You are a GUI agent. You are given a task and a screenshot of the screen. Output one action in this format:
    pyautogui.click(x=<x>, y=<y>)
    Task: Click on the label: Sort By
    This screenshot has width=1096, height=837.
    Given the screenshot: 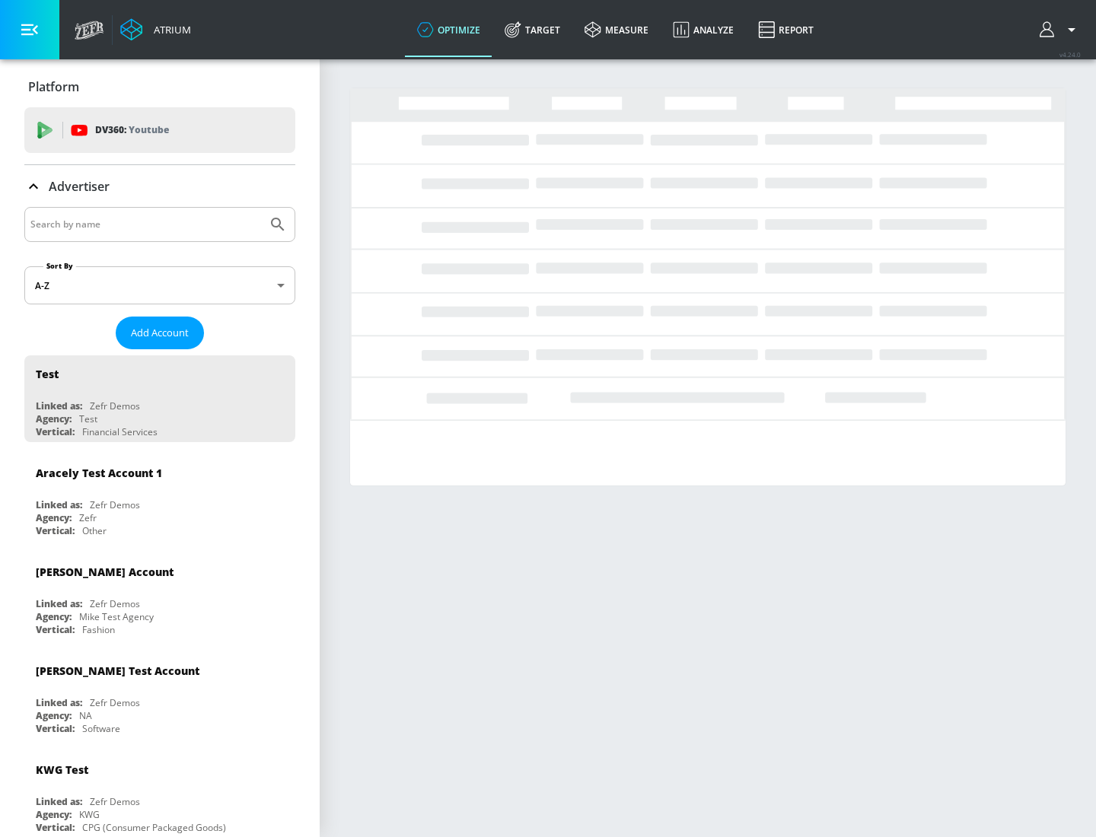 What is the action you would take?
    pyautogui.click(x=59, y=266)
    